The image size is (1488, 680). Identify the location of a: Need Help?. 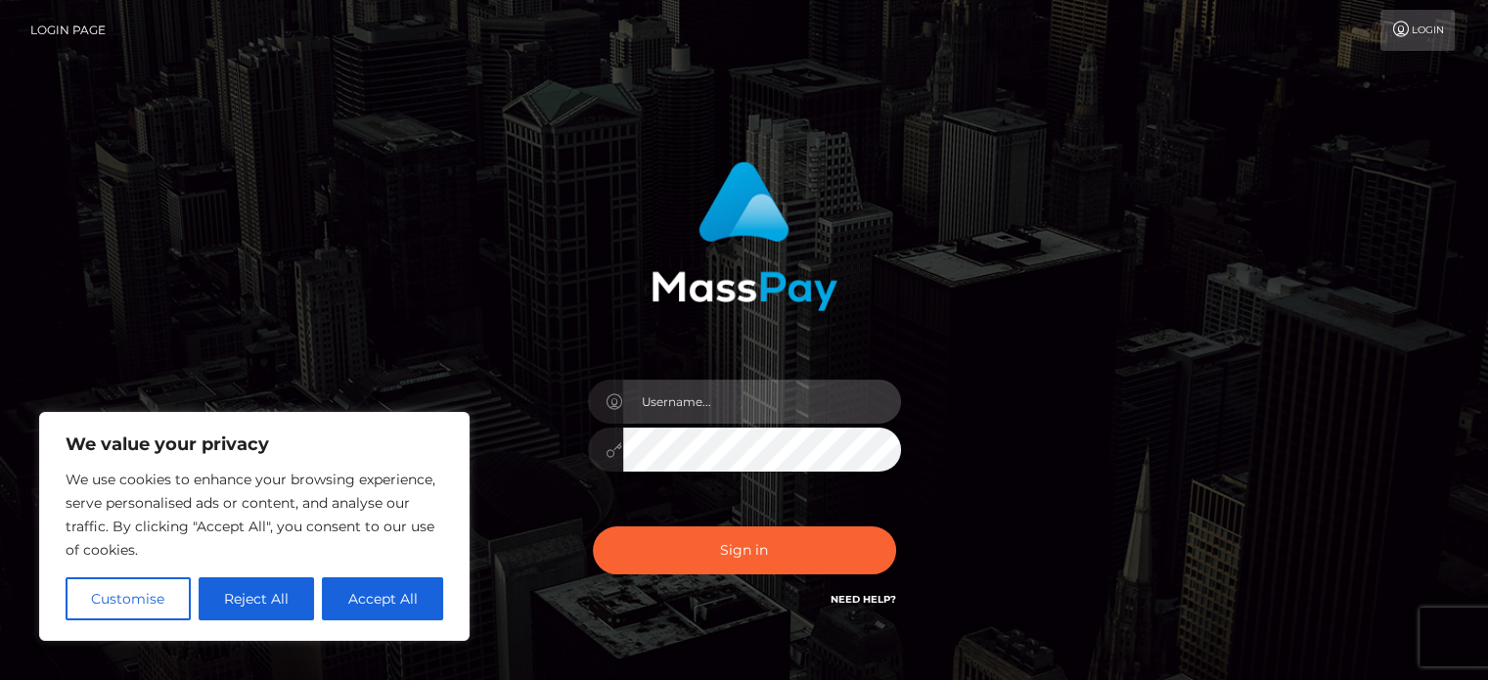
(863, 599).